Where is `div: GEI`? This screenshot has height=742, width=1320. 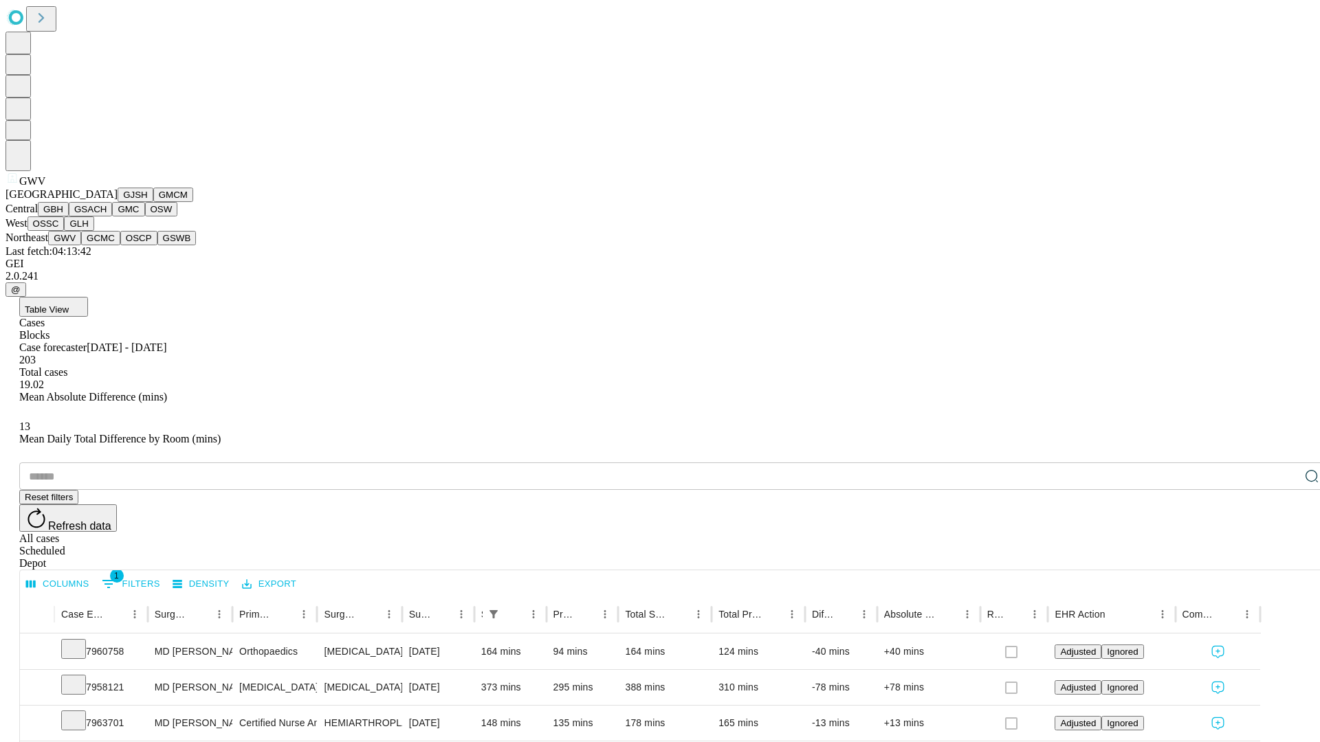 div: GEI is located at coordinates (660, 264).